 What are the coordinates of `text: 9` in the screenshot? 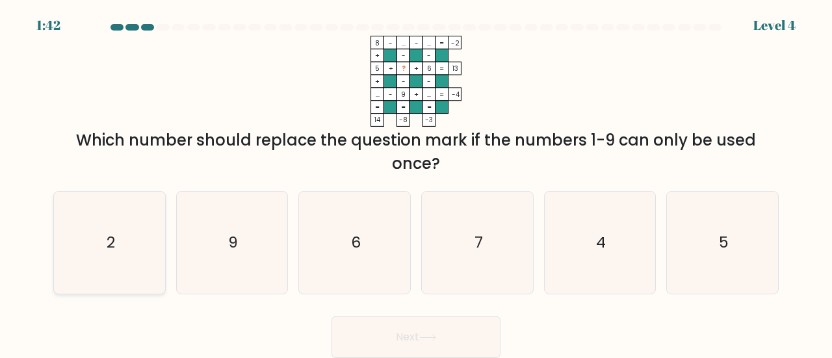 It's located at (233, 242).